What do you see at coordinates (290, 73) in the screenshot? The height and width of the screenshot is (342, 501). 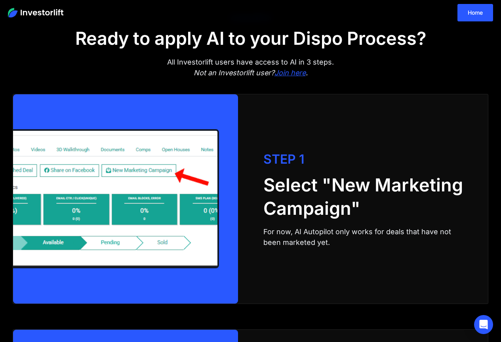 I see `em: Join here` at bounding box center [290, 73].